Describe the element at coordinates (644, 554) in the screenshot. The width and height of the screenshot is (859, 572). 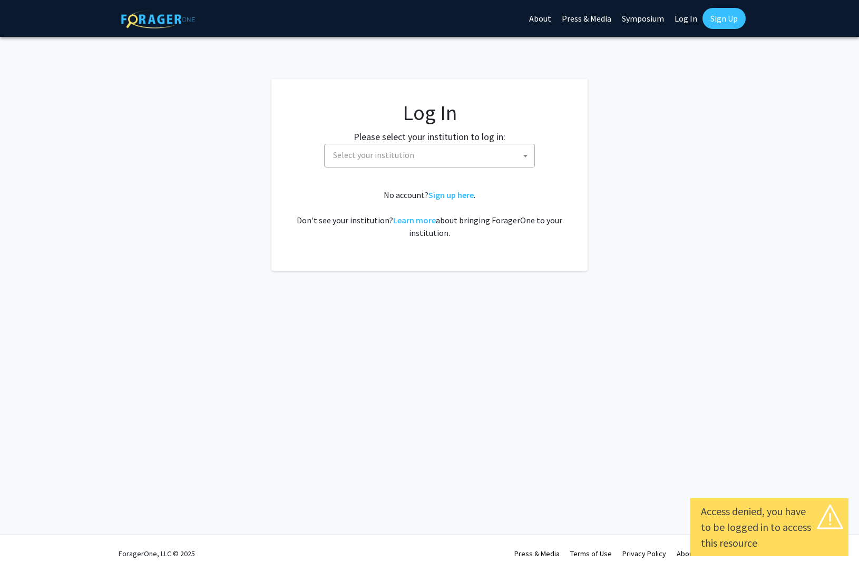
I see `a: Privacy Policy` at that location.